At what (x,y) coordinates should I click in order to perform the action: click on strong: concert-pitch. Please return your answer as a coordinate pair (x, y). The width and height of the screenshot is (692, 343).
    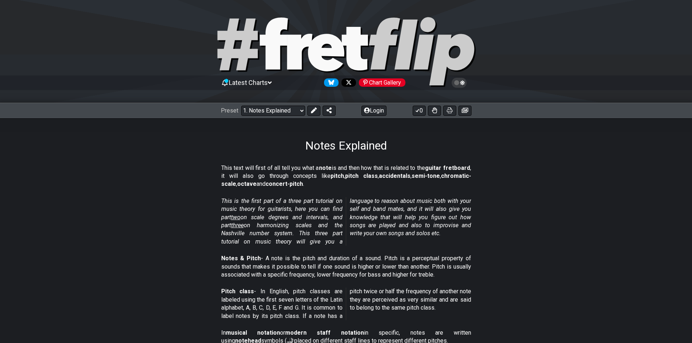
    Looking at the image, I should click on (284, 184).